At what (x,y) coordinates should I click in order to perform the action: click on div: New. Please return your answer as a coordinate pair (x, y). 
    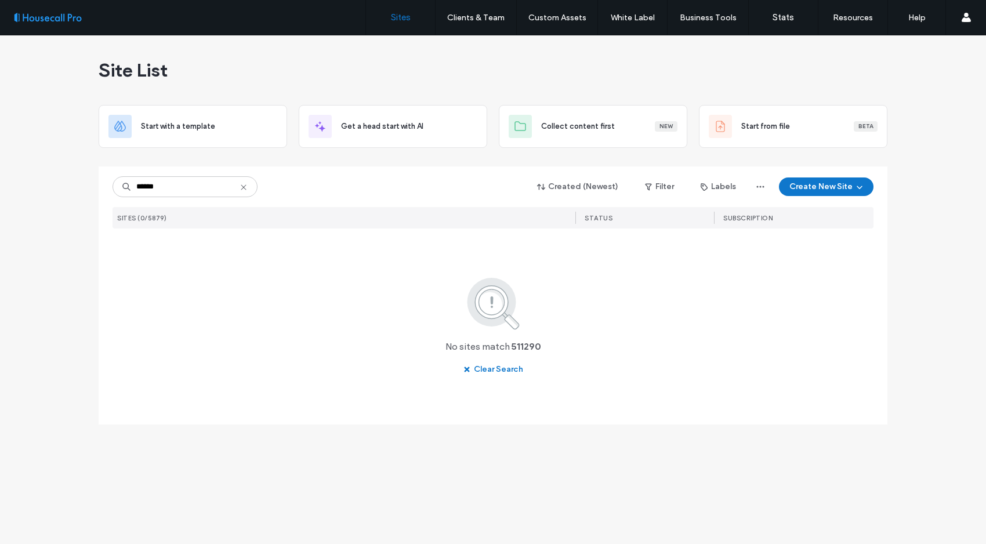
    Looking at the image, I should click on (666, 126).